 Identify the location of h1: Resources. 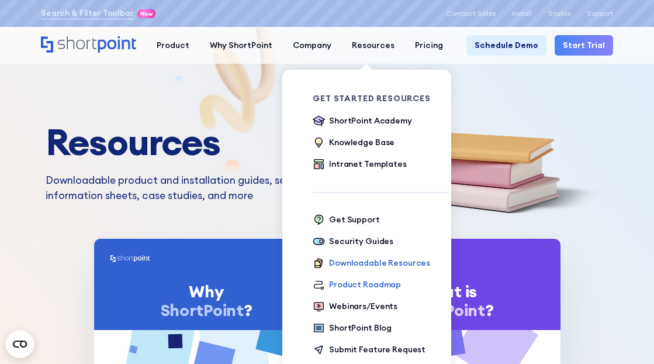
(204, 141).